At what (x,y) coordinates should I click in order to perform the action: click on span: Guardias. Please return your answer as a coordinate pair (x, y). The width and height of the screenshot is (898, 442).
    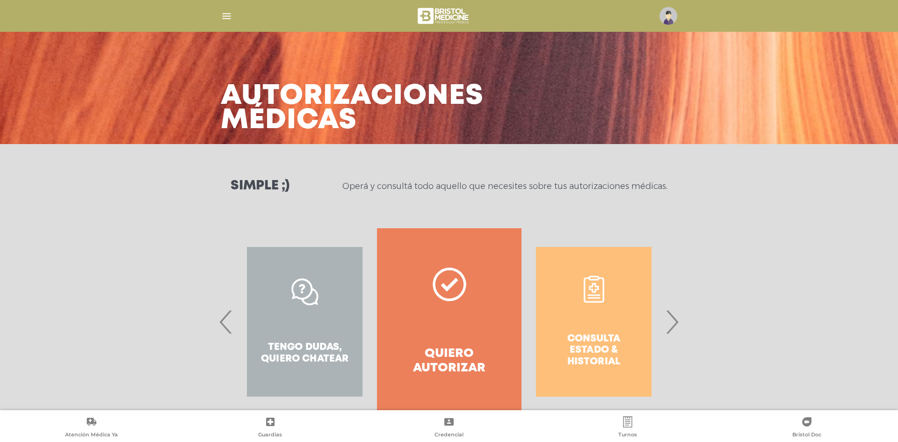
    Looking at the image, I should click on (270, 435).